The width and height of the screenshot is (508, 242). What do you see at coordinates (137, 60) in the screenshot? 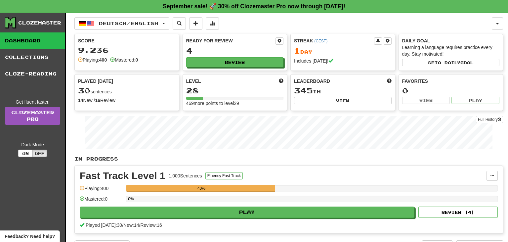
I see `strong: 0` at bounding box center [137, 60].